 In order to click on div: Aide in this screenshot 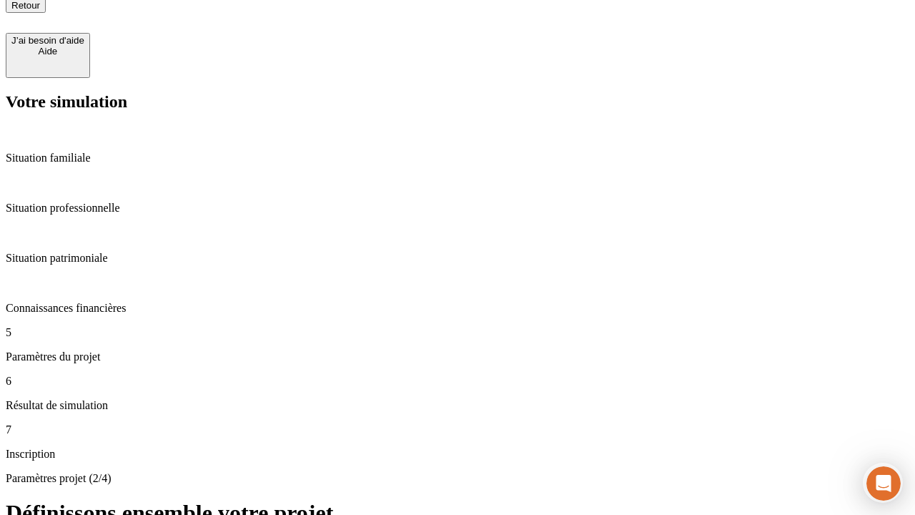, I will do `click(48, 51)`.